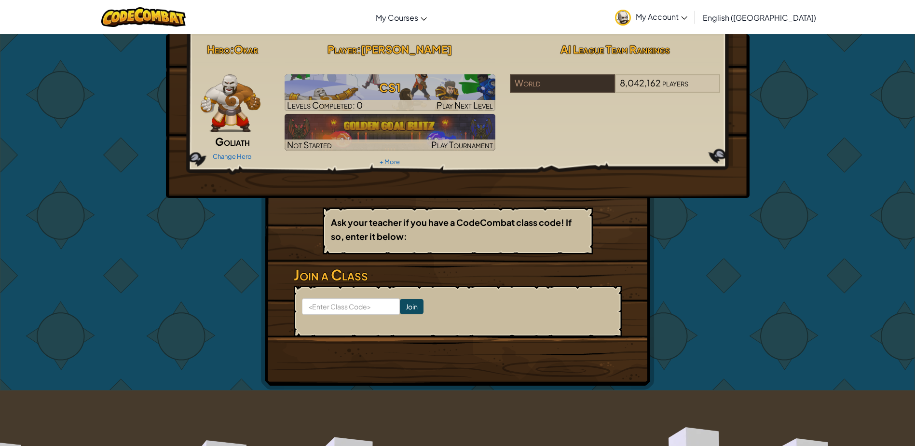  Describe the element at coordinates (640, 82) in the screenshot. I see `span: 8,042,162` at that location.